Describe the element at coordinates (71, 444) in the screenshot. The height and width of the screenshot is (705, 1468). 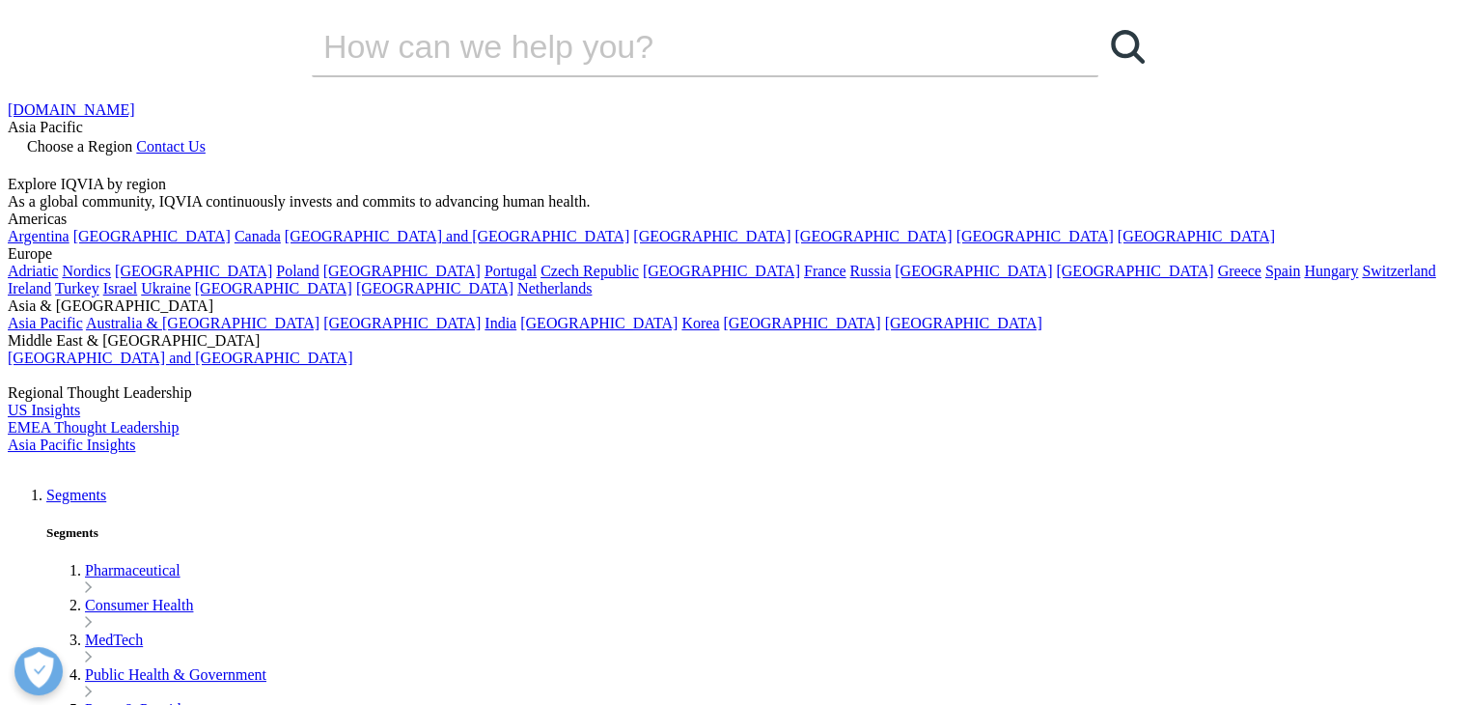
I see `span: Asia Pacific Insights` at that location.